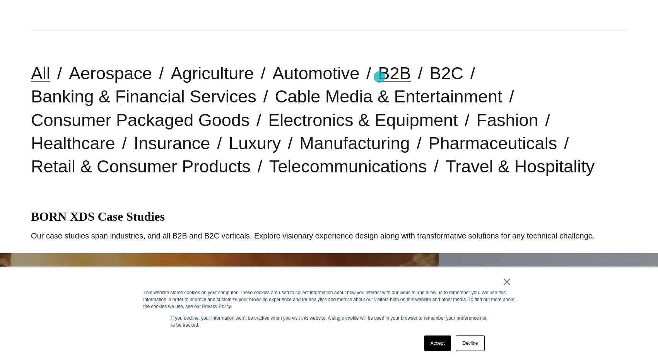  Describe the element at coordinates (329, 217) in the screenshot. I see `h1: BORN XDS Case Studies` at that location.